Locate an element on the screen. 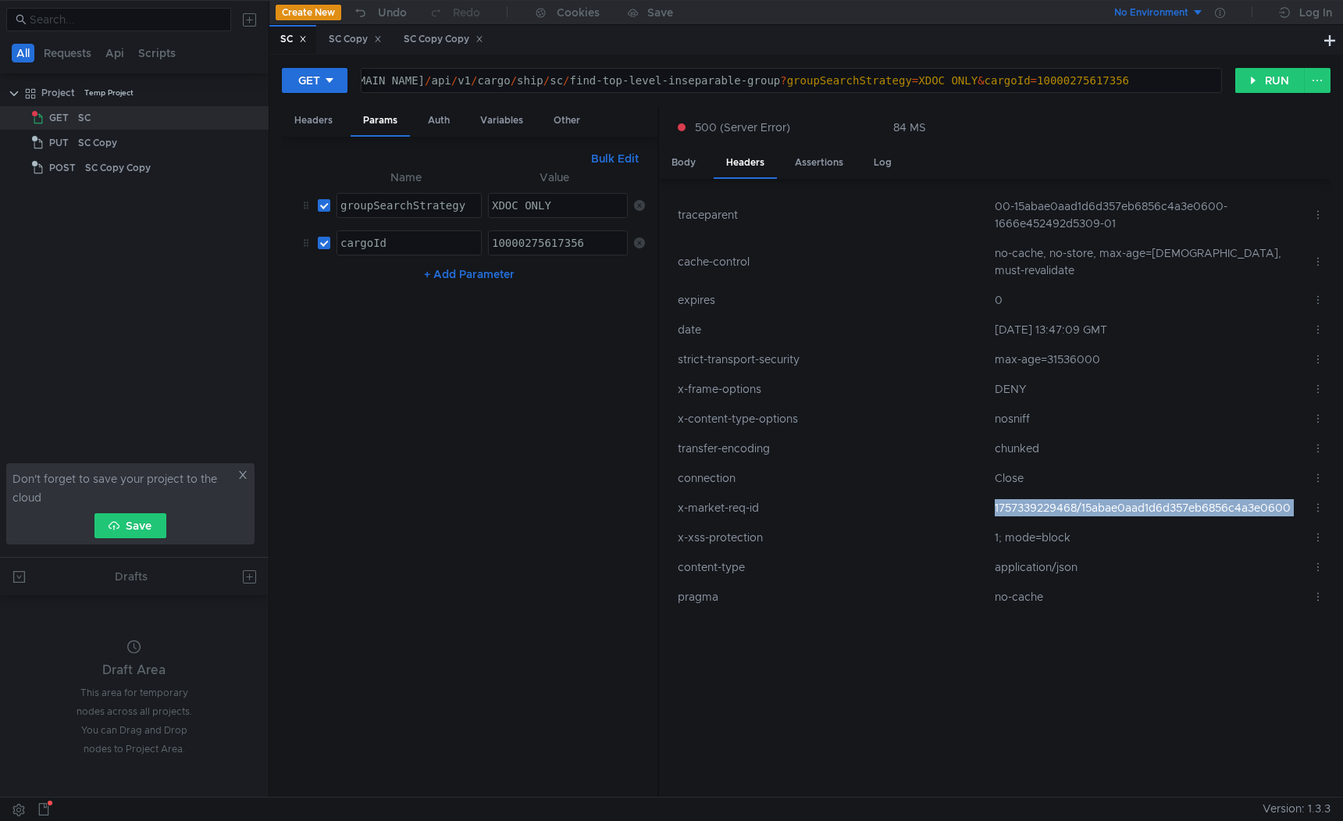 The width and height of the screenshot is (1343, 821). div: Temp Project is located at coordinates (109, 93).